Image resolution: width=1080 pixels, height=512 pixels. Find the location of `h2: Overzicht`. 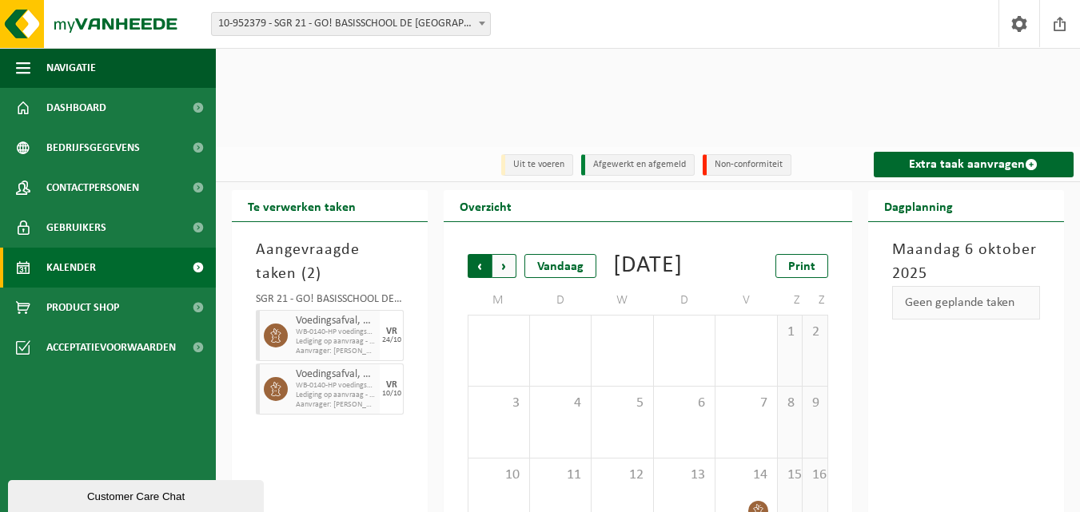

h2: Overzicht is located at coordinates (485, 205).